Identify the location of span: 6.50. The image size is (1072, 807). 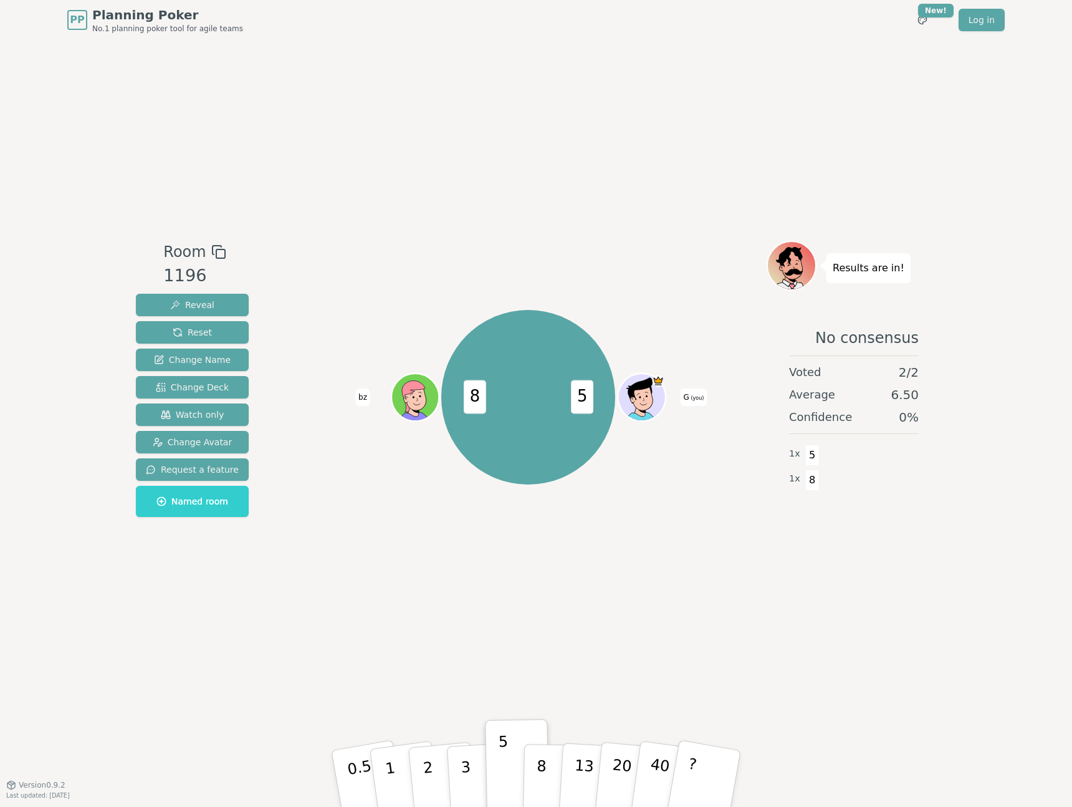
(905, 395).